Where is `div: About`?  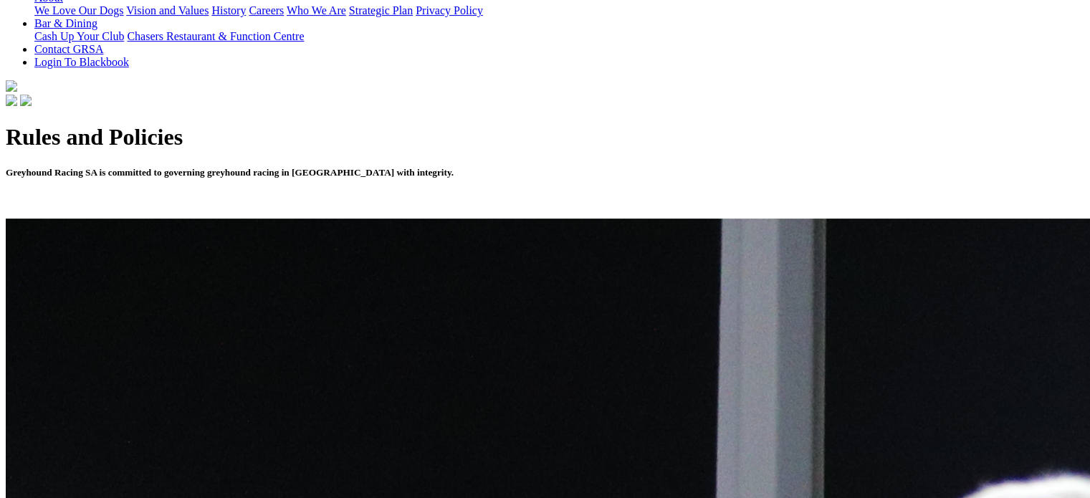 div: About is located at coordinates (559, 11).